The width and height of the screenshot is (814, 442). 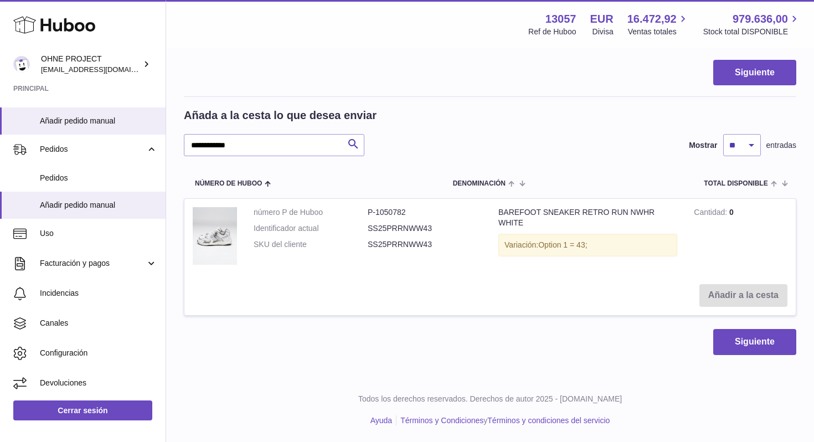 What do you see at coordinates (99, 353) in the screenshot?
I see `span: Configuración` at bounding box center [99, 353].